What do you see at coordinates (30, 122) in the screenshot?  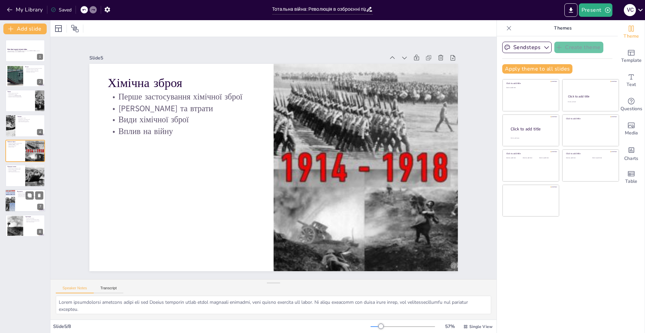 I see `p: Зміна стратегії ведення бою` at bounding box center [30, 122].